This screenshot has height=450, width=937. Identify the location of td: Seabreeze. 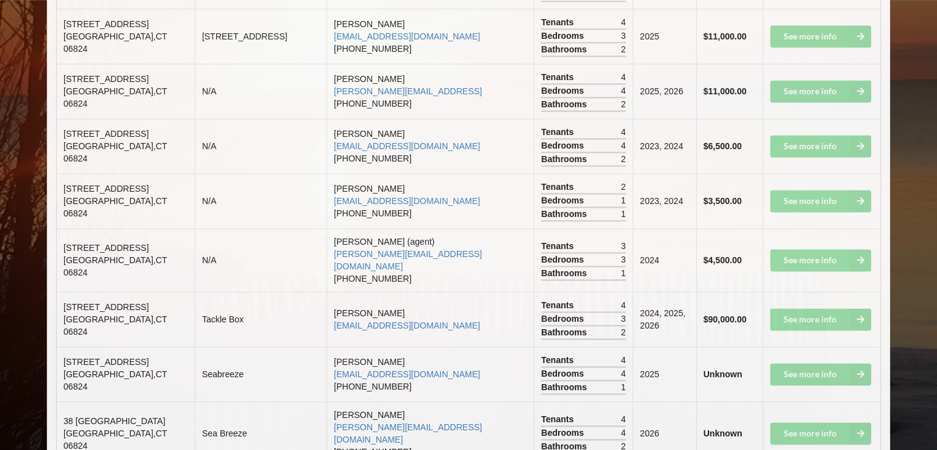
(261, 373).